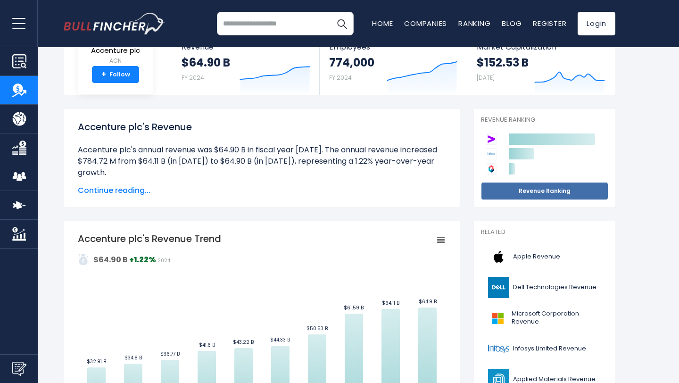 This screenshot has width=679, height=383. What do you see at coordinates (342, 24) in the screenshot?
I see `button: Search` at bounding box center [342, 24].